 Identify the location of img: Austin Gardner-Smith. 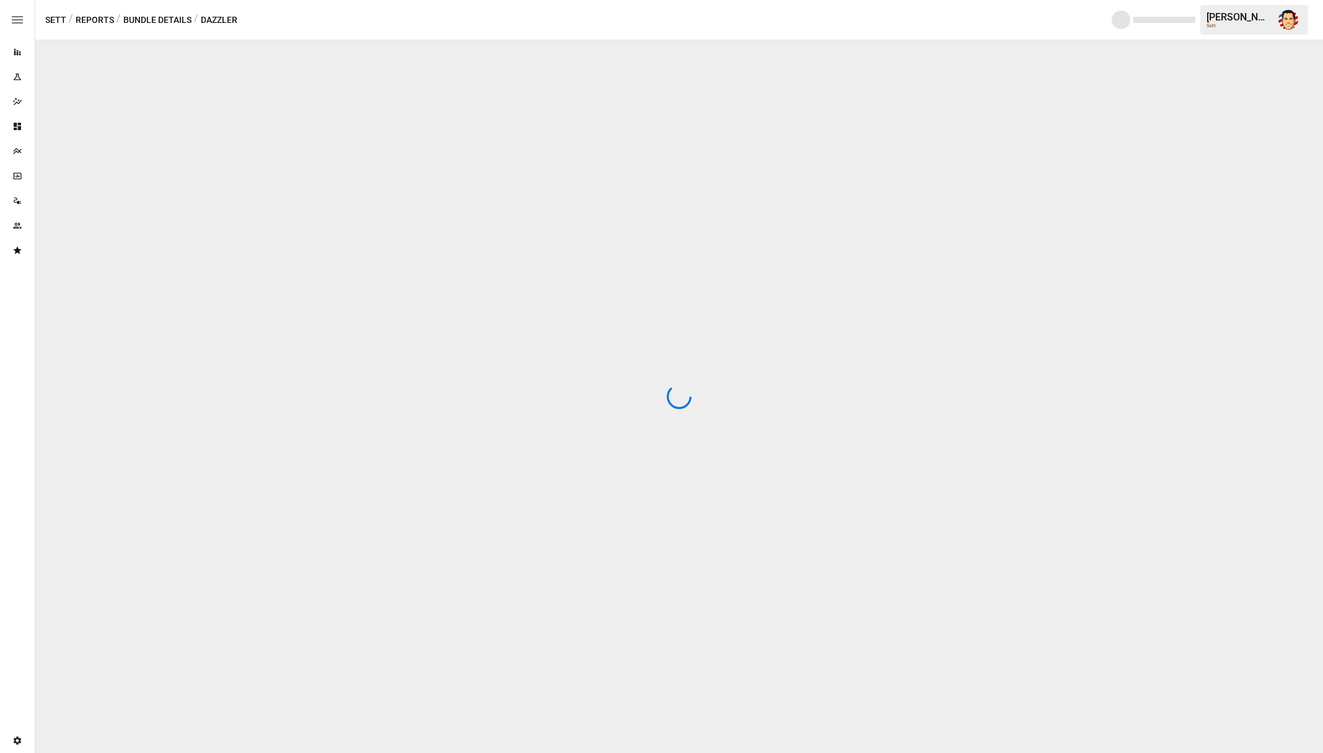
(1289, 20).